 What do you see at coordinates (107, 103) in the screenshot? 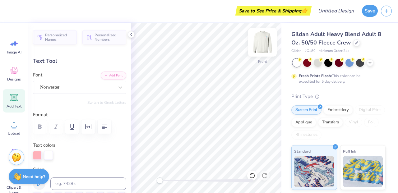
I see `button: Switch to Greek Letters` at bounding box center [107, 103].